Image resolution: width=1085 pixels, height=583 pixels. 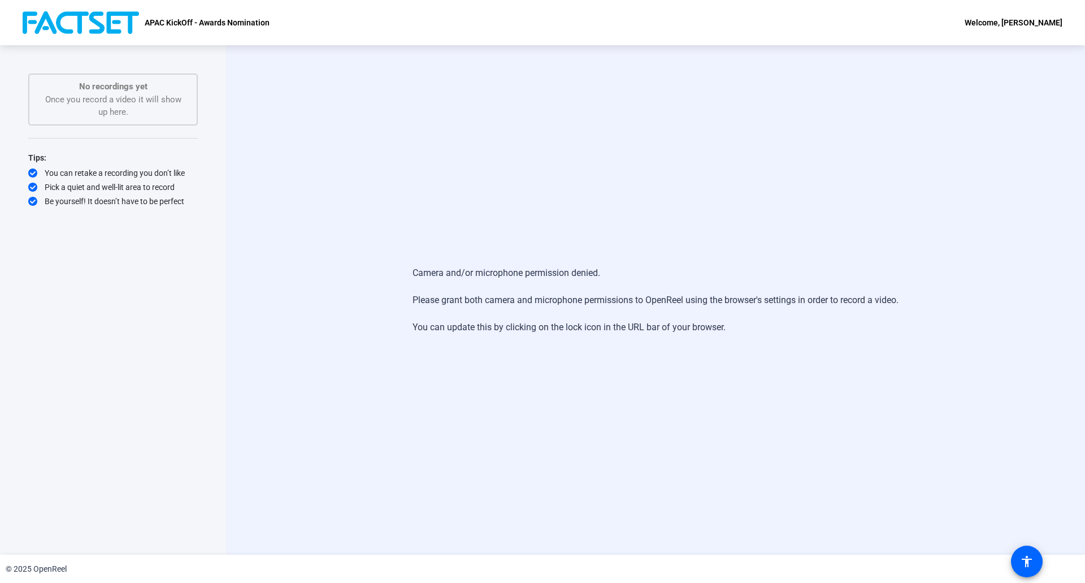 What do you see at coordinates (113, 86) in the screenshot?
I see `p: No recordings yet` at bounding box center [113, 86].